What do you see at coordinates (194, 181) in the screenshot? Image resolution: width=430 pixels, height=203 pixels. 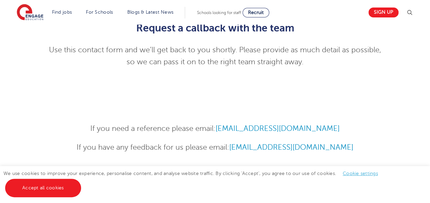 I see `span: We use cookies to improve your experience, personalise content, and analyse website traffic. By c...` at bounding box center [194, 181].